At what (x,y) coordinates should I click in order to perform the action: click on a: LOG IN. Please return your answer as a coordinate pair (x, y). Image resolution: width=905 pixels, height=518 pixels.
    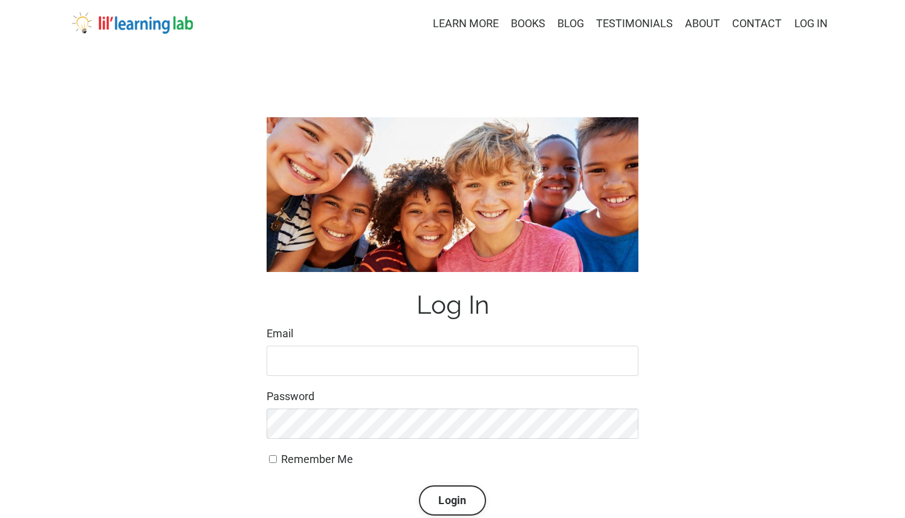
    Looking at the image, I should click on (810, 23).